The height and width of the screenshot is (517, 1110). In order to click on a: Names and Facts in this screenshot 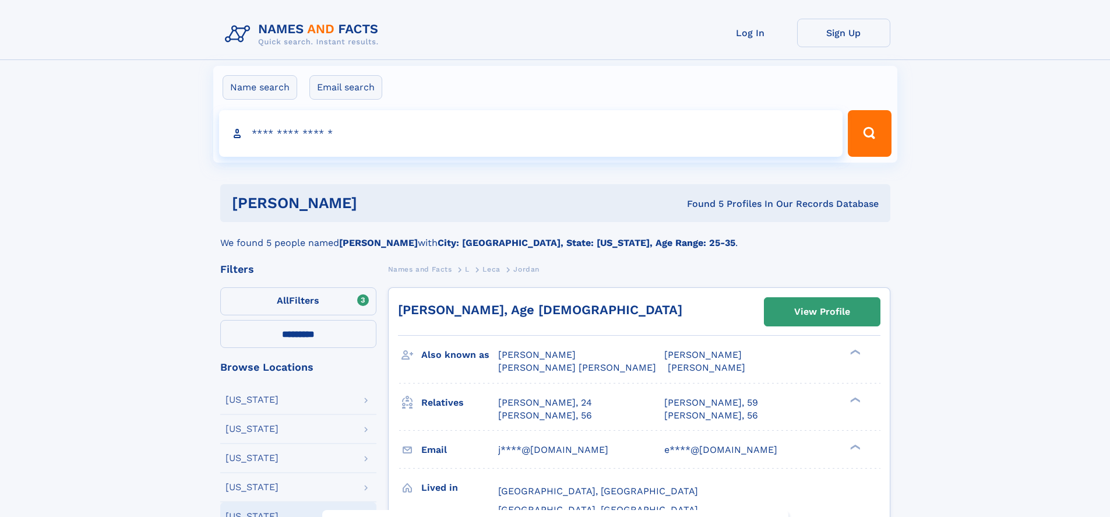, I will do `click(420, 269)`.